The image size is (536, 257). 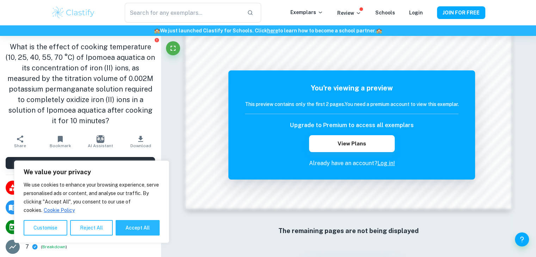 I want to click on img: Clastify logo, so click(x=73, y=13).